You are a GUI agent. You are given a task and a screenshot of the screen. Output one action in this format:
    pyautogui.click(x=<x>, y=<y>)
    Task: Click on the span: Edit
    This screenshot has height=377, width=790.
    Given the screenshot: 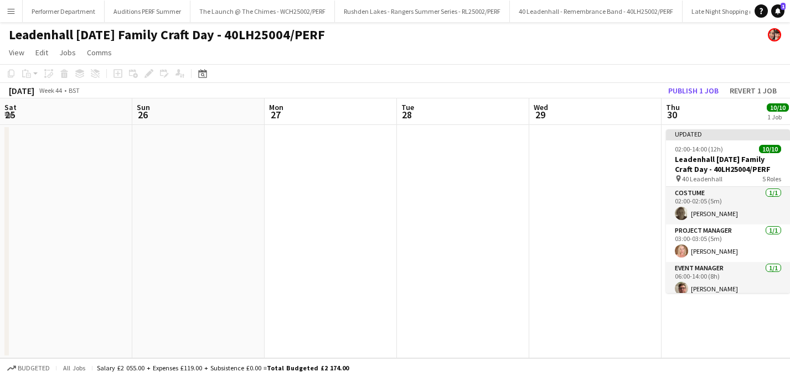 What is the action you would take?
    pyautogui.click(x=42, y=53)
    